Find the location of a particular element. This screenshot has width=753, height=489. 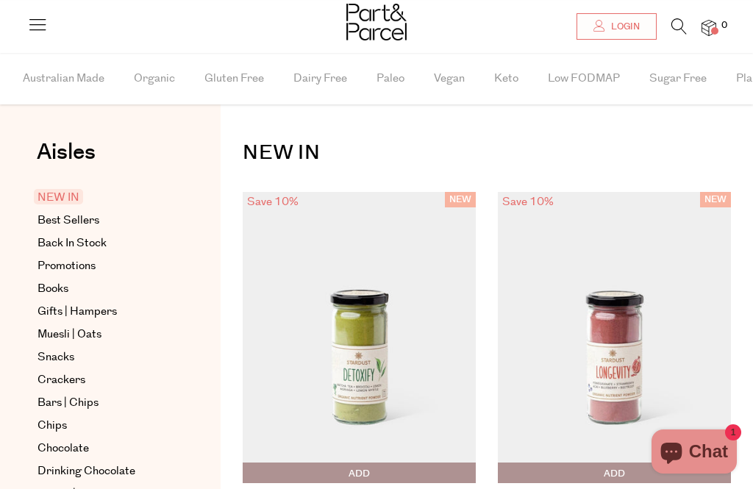

a: Crackers is located at coordinates (104, 380).